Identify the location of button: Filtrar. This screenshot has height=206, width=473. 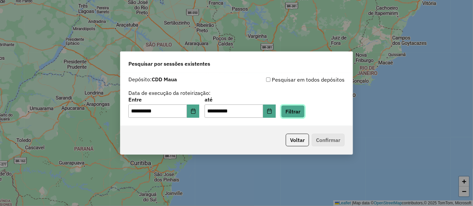
(293, 112).